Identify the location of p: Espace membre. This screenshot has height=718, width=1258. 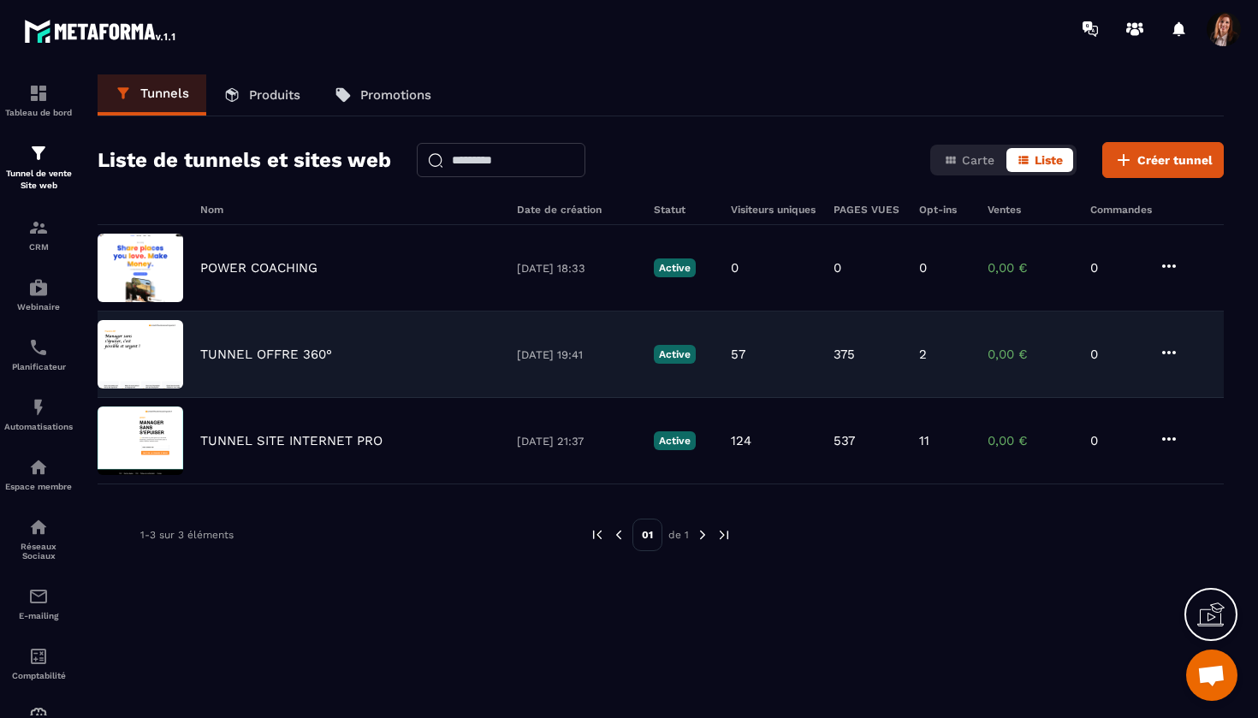
(39, 486).